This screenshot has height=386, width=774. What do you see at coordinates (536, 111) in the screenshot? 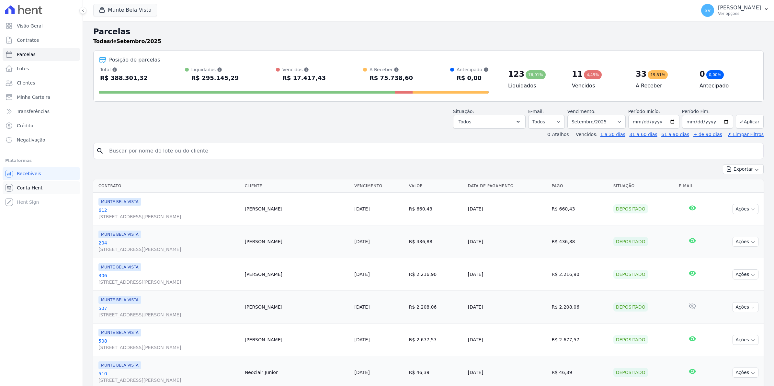
I see `label: E-mail:` at bounding box center [536, 111].